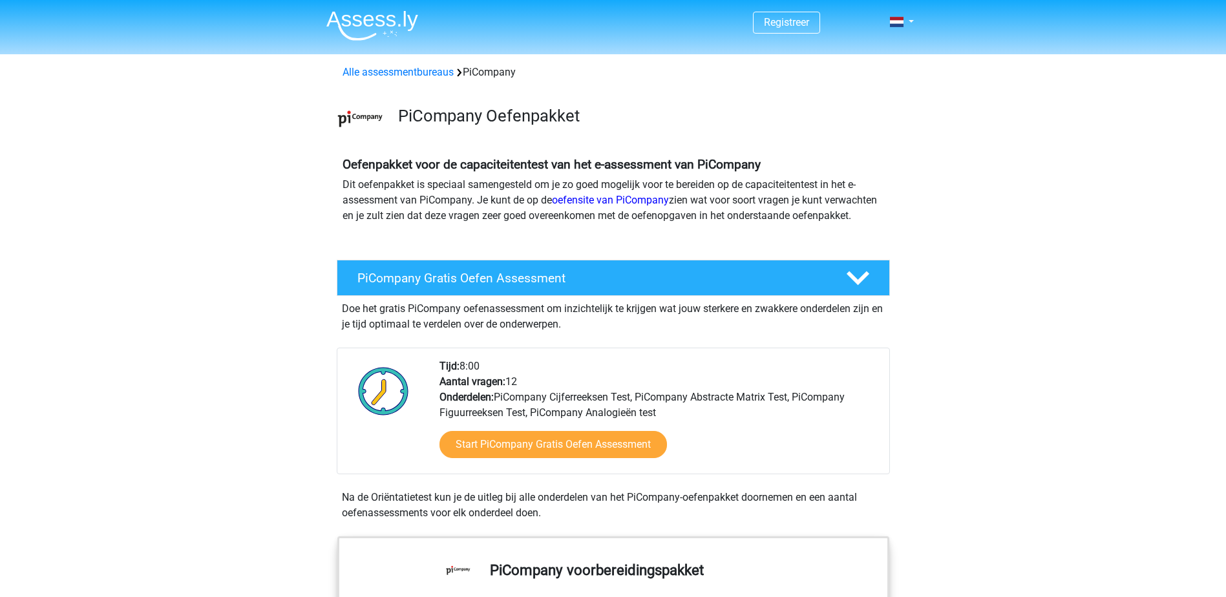 This screenshot has width=1226, height=597. What do you see at coordinates (553, 445) in the screenshot?
I see `a: Start PiCompany Gratis Oefen Assessment` at bounding box center [553, 445].